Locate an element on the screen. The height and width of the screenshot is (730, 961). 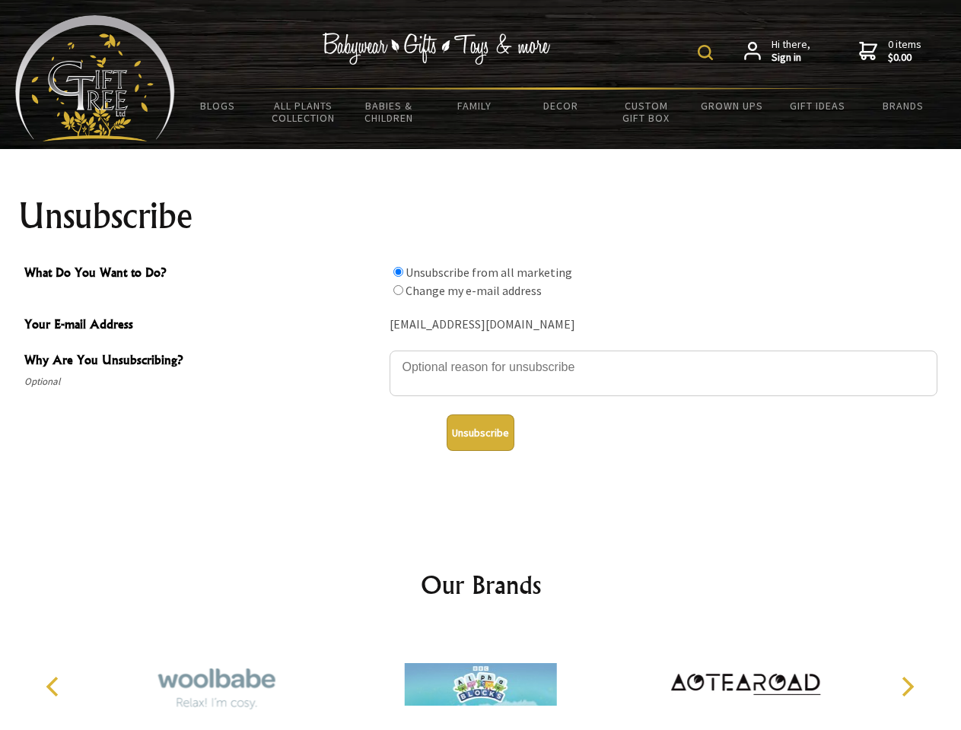
span: Why Are You Unsubscribing? is located at coordinates (203, 361).